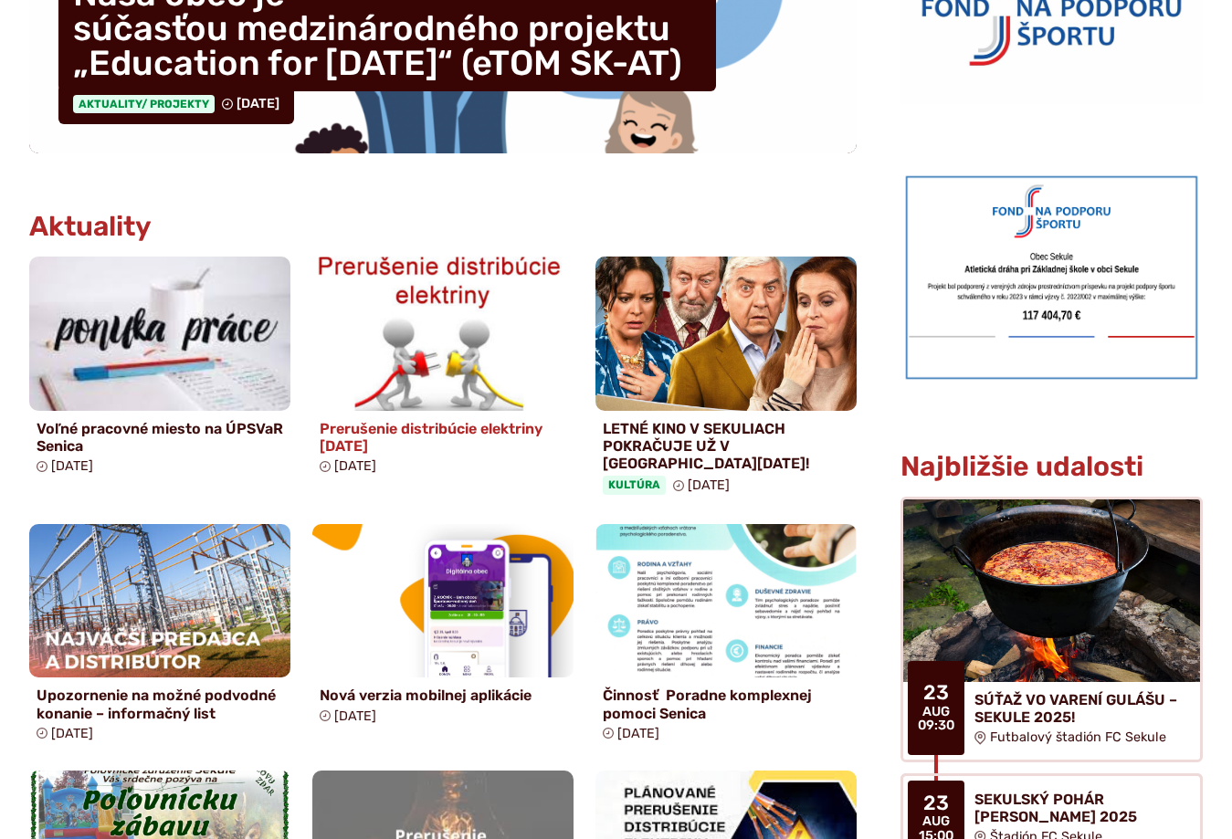 The image size is (1232, 839). What do you see at coordinates (90, 227) in the screenshot?
I see `h3: Aktuality` at bounding box center [90, 227].